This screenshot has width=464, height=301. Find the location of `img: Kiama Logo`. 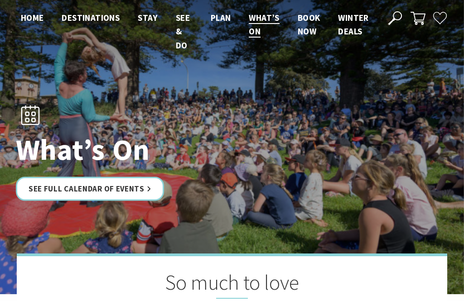

img: Kiama Logo is located at coordinates (11, 32).